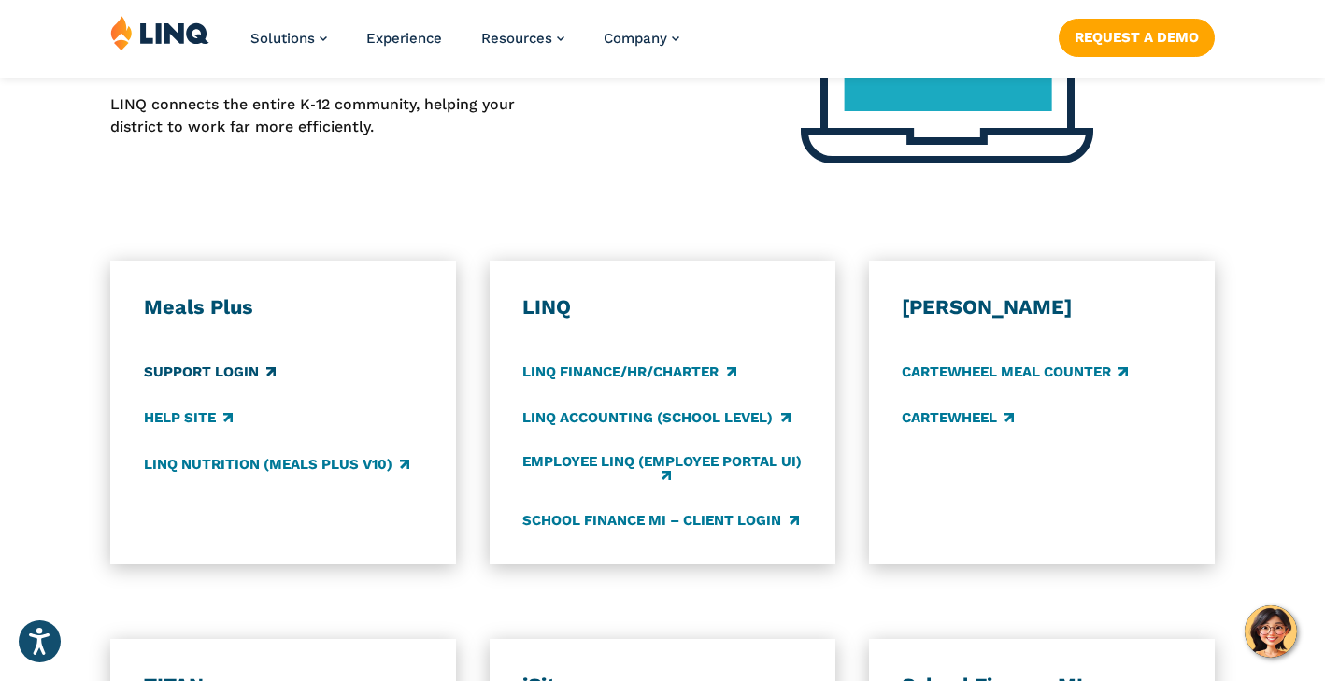  What do you see at coordinates (958, 419) in the screenshot?
I see `a: CARTEWHEEL` at bounding box center [958, 419].